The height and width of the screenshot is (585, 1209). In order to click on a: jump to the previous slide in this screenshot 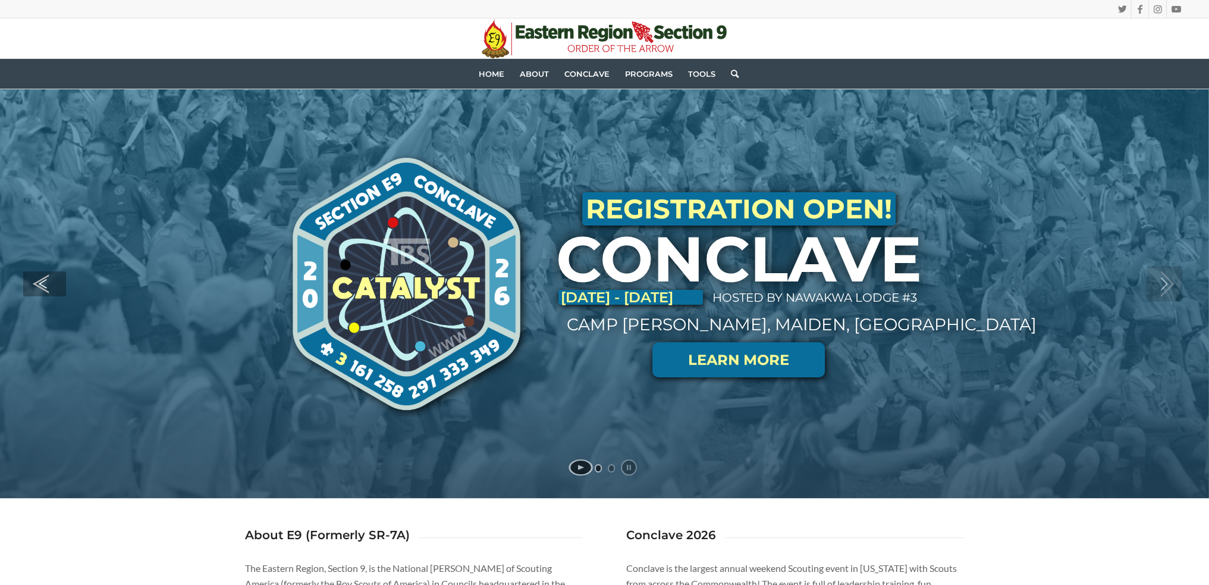, I will do `click(45, 284)`.